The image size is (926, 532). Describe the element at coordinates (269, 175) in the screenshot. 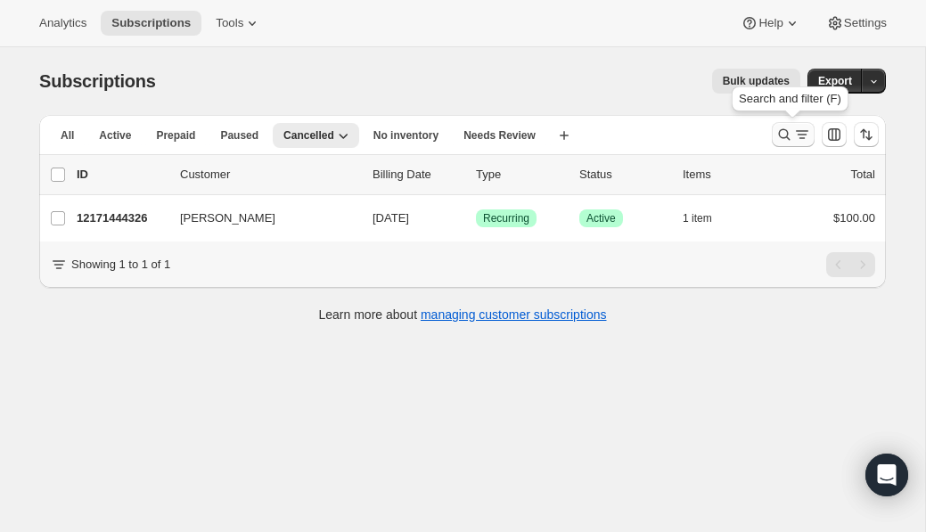

I see `p: Customer` at that location.